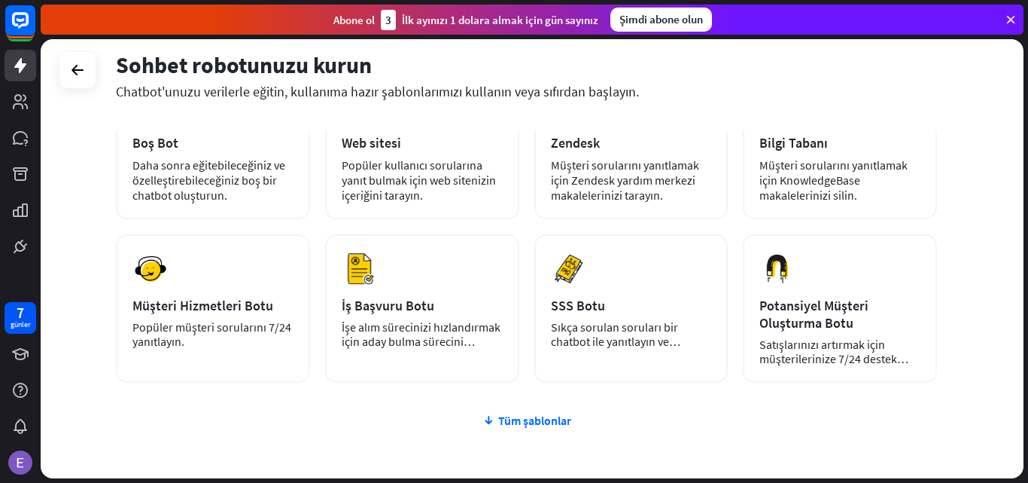 This screenshot has height=483, width=1028. Describe the element at coordinates (354, 20) in the screenshot. I see `font: Abone ol` at that location.